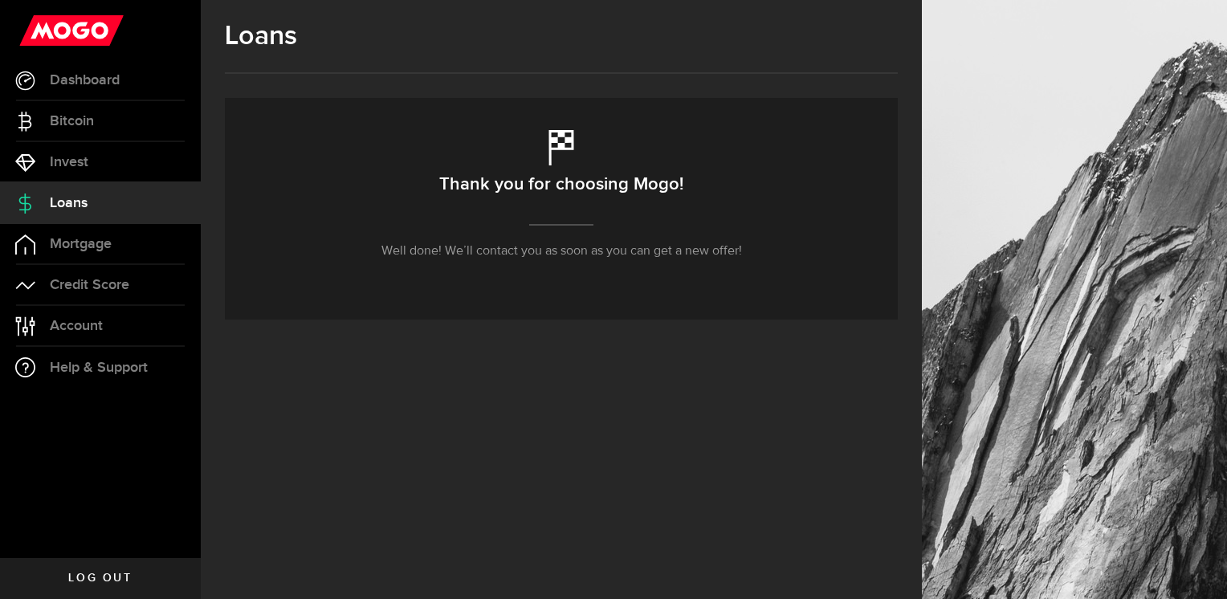  What do you see at coordinates (69, 162) in the screenshot?
I see `span: Invest` at bounding box center [69, 162].